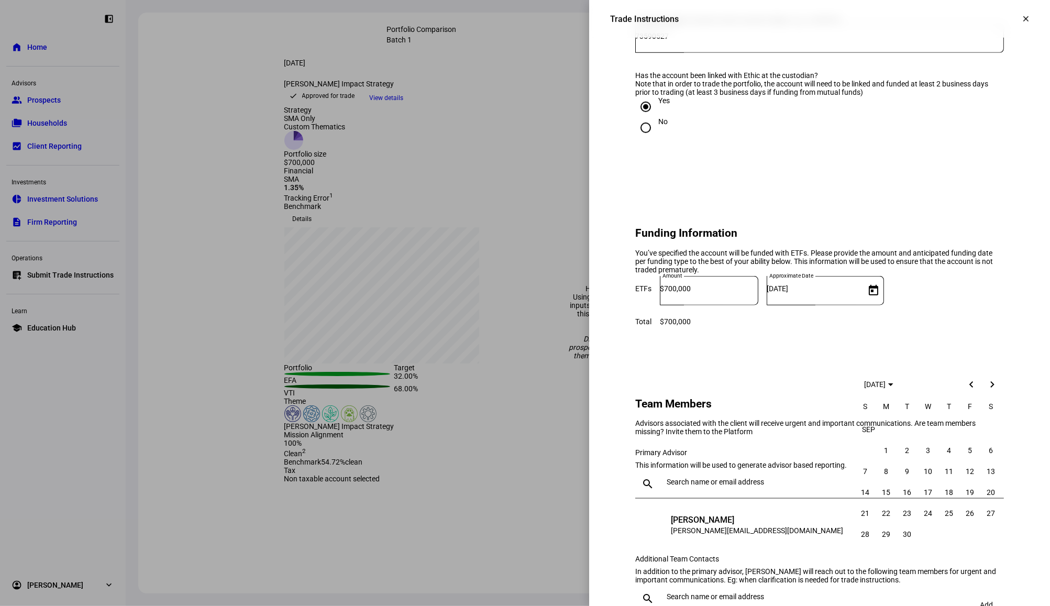 The width and height of the screenshot is (1050, 606). What do you see at coordinates (866, 534) in the screenshot?
I see `button: September 28, 2025` at bounding box center [866, 534].